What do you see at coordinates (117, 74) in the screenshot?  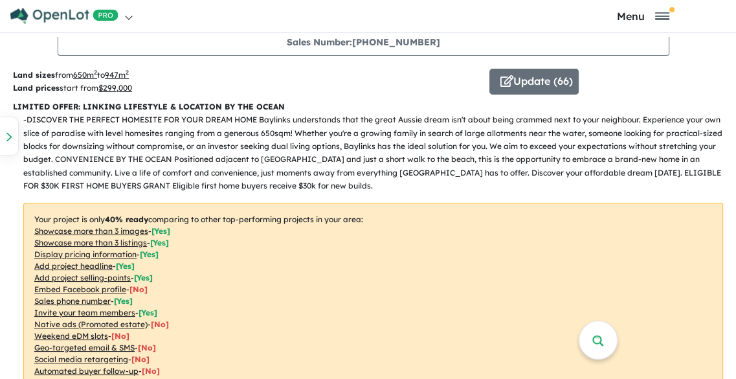 I see `u: 947 m` at bounding box center [117, 74].